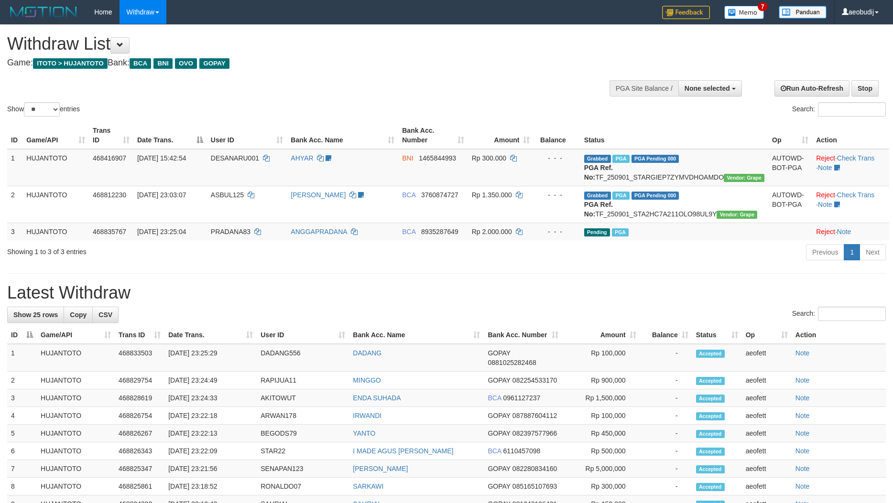 This screenshot has width=893, height=503. I want to click on td: STAR22, so click(303, 451).